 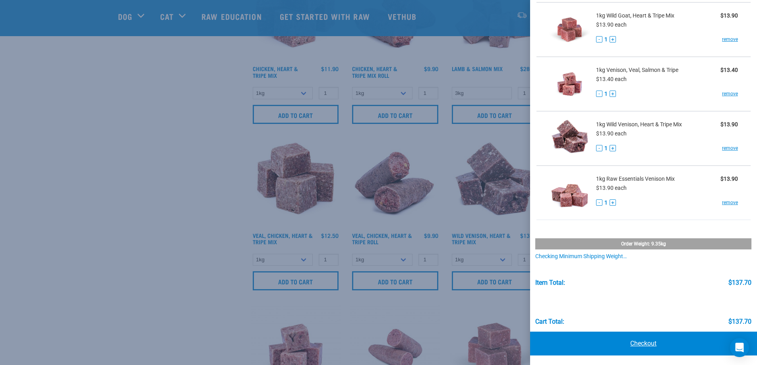 I want to click on span: 1kg Venison, Veal, Salmon & Tripe, so click(x=637, y=70).